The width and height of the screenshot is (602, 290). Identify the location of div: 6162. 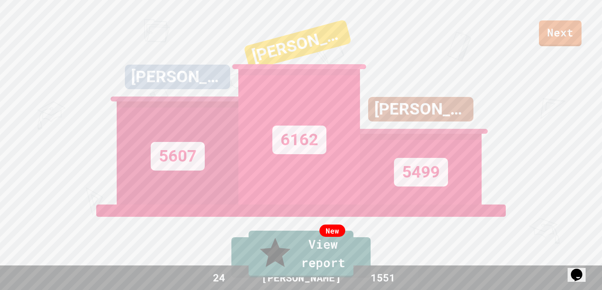
(299, 140).